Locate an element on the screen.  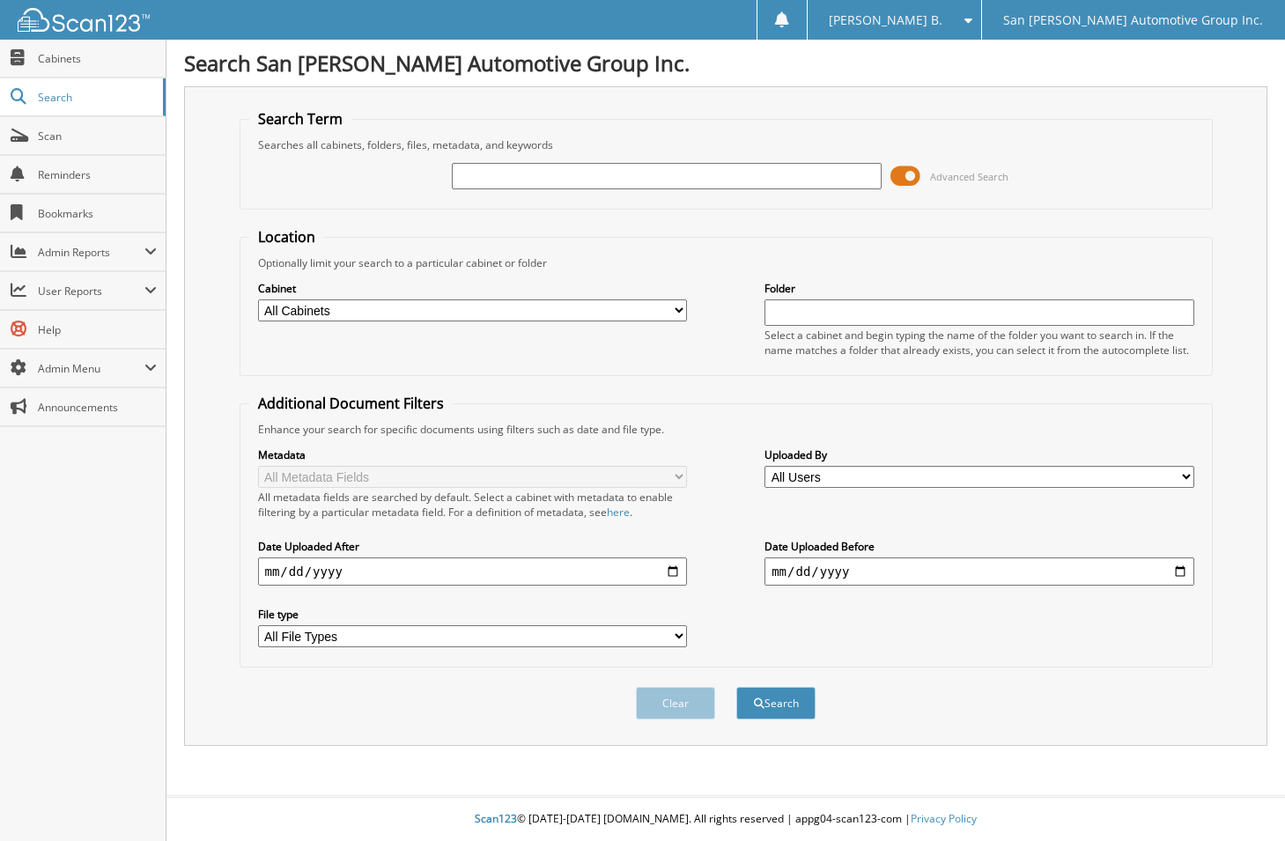
a: here is located at coordinates (618, 512).